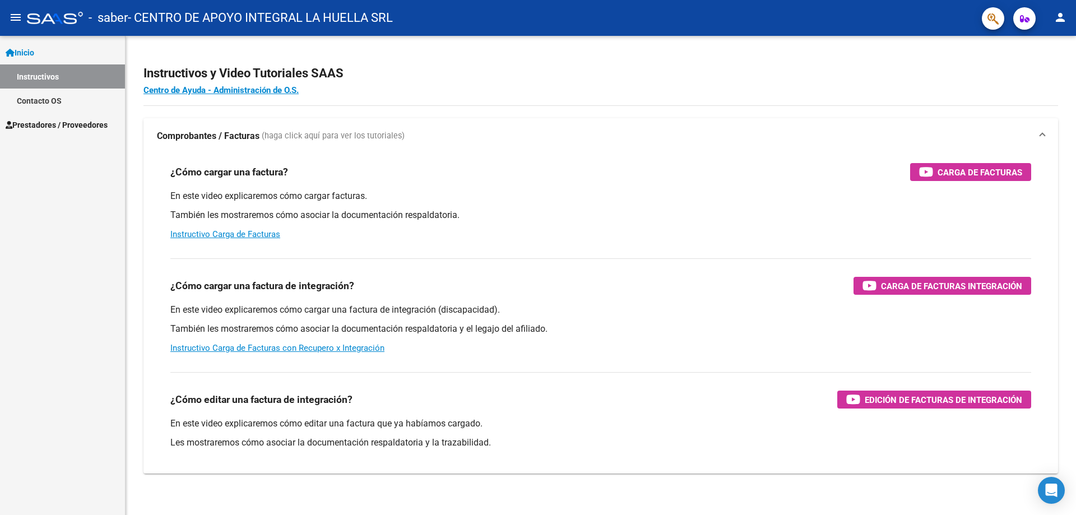 This screenshot has width=1076, height=515. Describe the element at coordinates (57, 125) in the screenshot. I see `span: Prestadores / Proveedores` at that location.